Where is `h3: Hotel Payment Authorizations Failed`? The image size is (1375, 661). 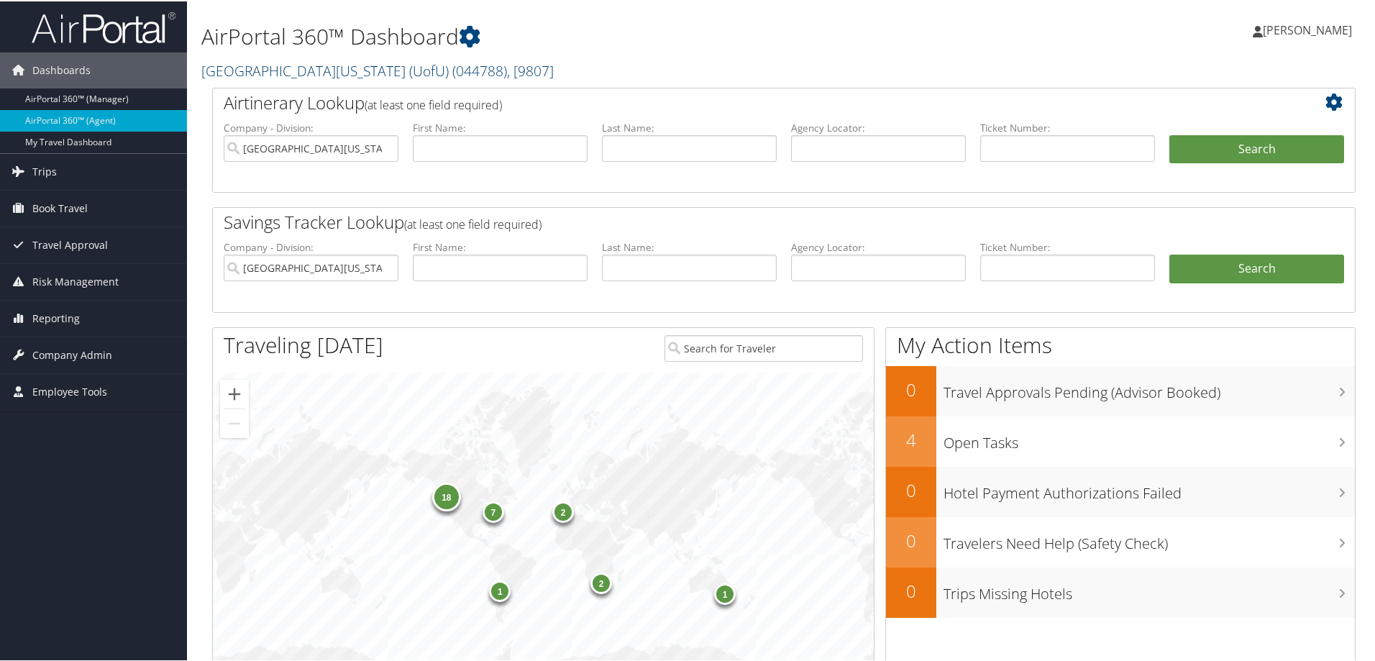 h3: Hotel Payment Authorizations Failed is located at coordinates (1149, 488).